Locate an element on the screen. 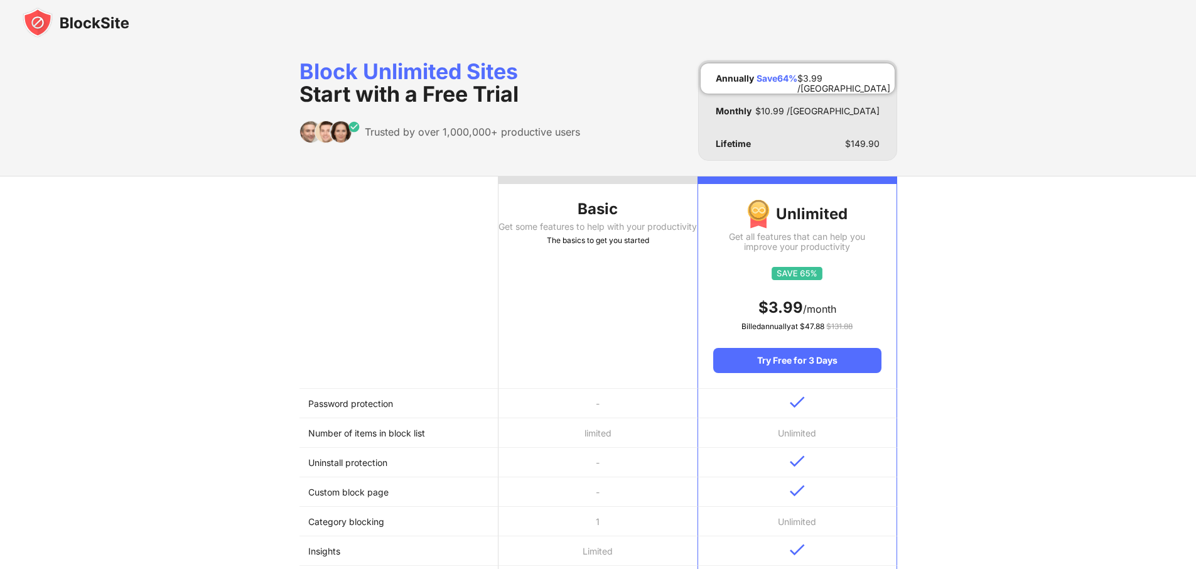 This screenshot has height=569, width=1196. div: Trusted by over 1,000,000+ productive users is located at coordinates (472, 132).